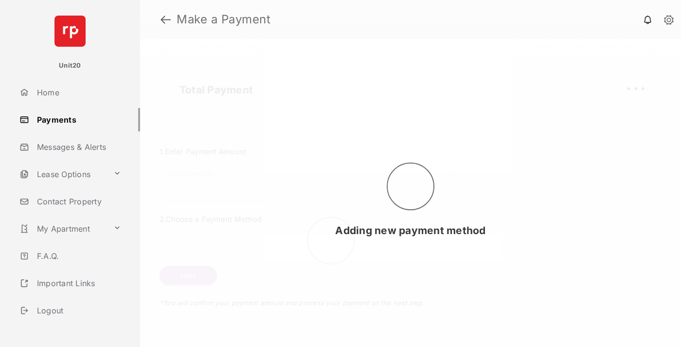 The height and width of the screenshot is (347, 681). Describe the element at coordinates (78, 92) in the screenshot. I see `a: Home` at that location.